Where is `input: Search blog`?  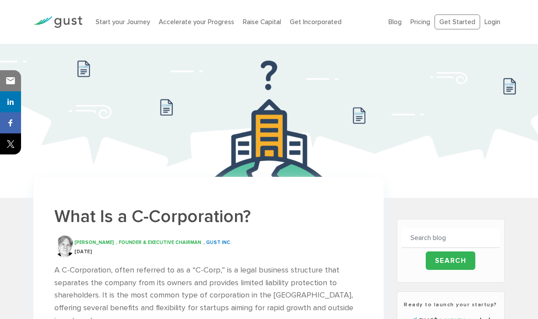
input: Search blog is located at coordinates (451, 238).